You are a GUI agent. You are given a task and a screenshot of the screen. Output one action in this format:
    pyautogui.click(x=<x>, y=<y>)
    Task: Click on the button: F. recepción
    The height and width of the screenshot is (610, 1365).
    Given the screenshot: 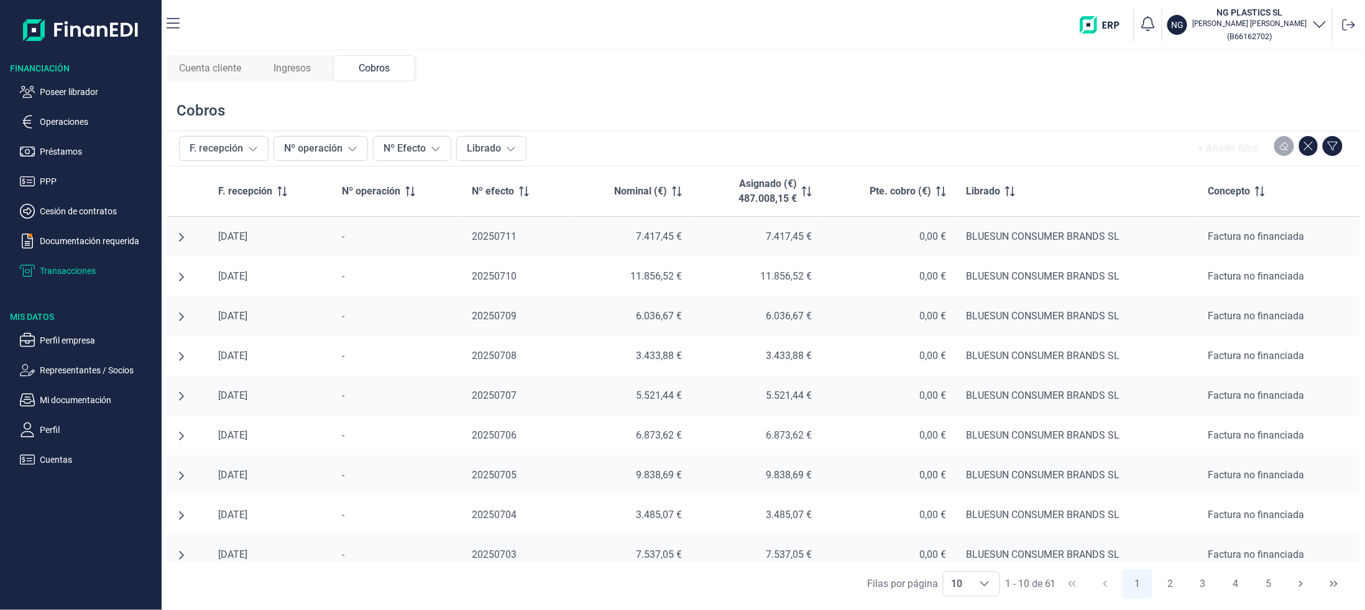 What is the action you would take?
    pyautogui.click(x=224, y=149)
    